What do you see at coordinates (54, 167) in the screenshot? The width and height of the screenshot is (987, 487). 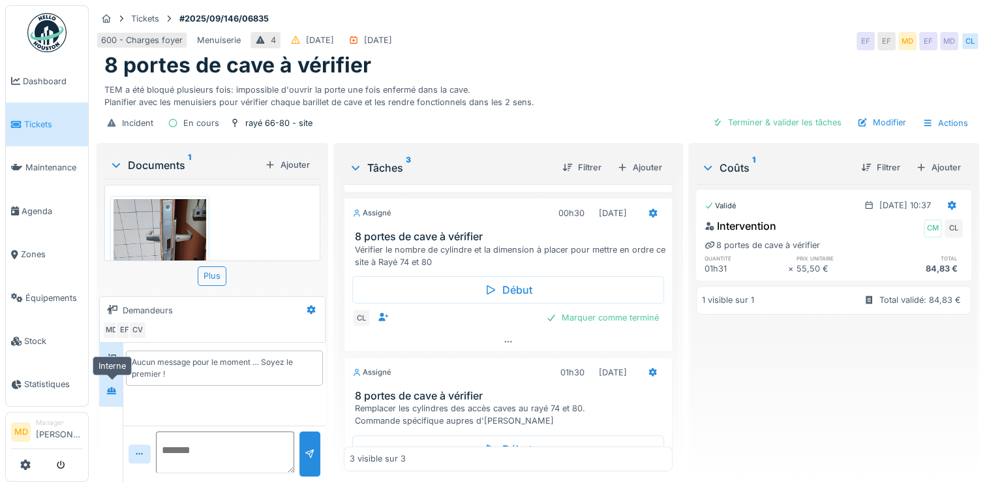 I see `span: Maintenance` at bounding box center [54, 167].